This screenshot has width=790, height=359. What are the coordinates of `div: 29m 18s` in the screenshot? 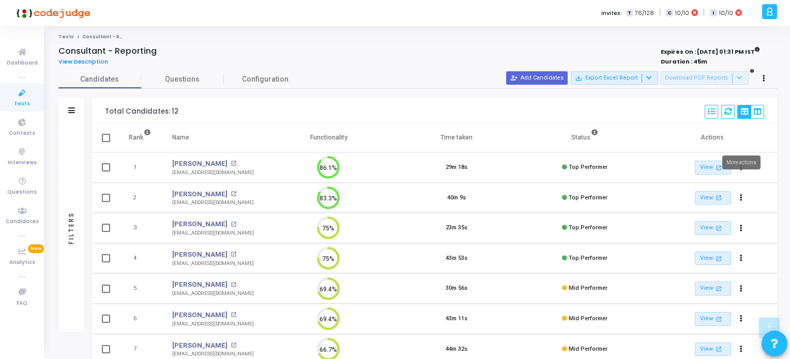 It's located at (457, 168).